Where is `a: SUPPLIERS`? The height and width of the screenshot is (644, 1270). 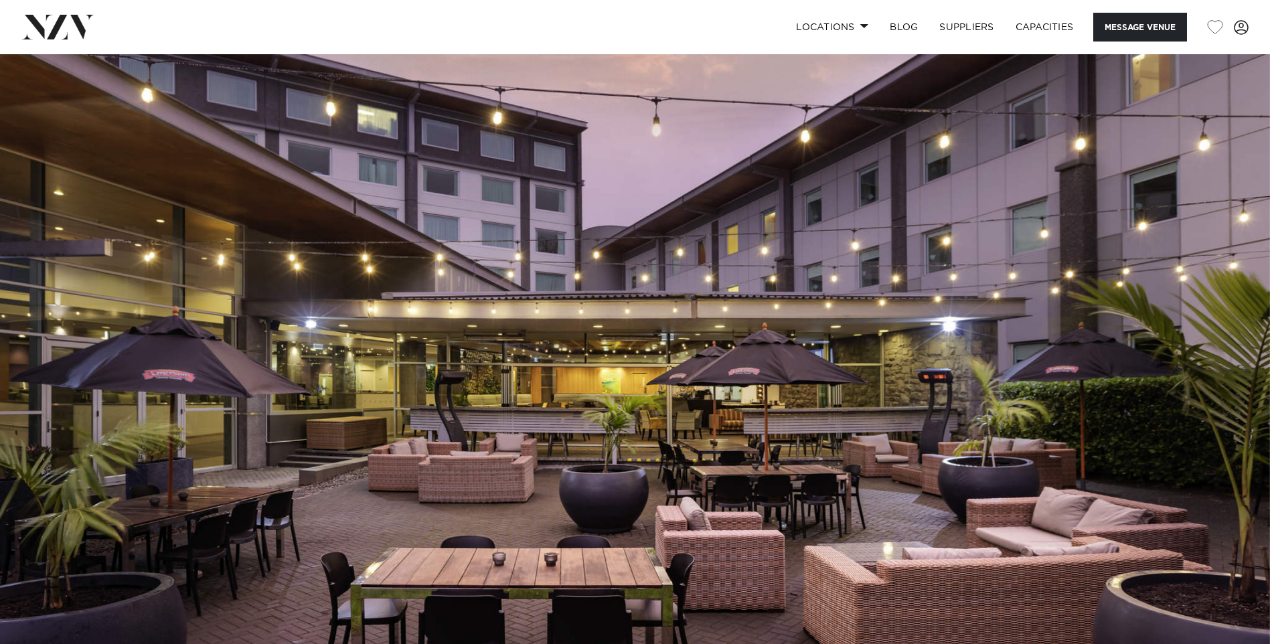 a: SUPPLIERS is located at coordinates (966, 27).